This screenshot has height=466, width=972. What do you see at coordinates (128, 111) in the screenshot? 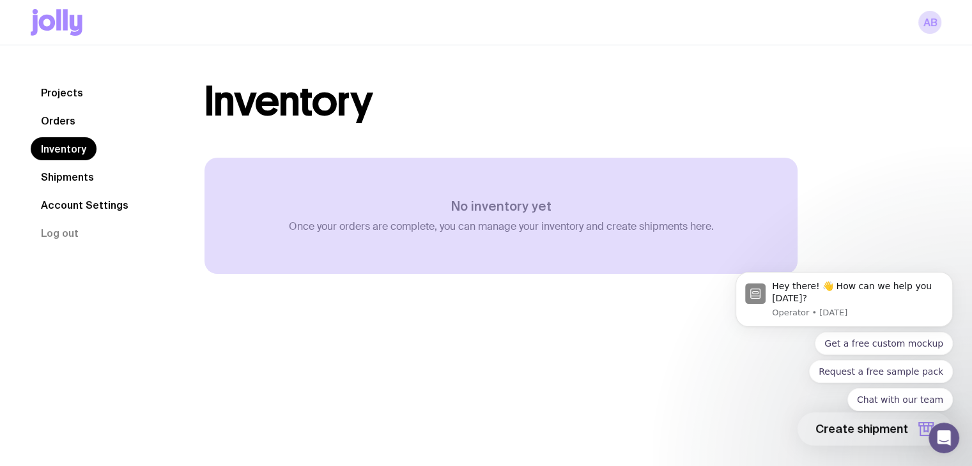
I see `div: Quick reply options` at bounding box center [128, 111].